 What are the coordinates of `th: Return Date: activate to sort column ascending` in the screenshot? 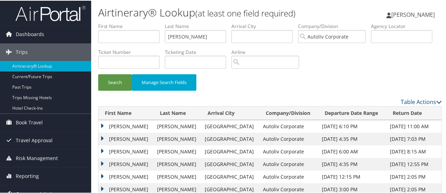 It's located at (413, 112).